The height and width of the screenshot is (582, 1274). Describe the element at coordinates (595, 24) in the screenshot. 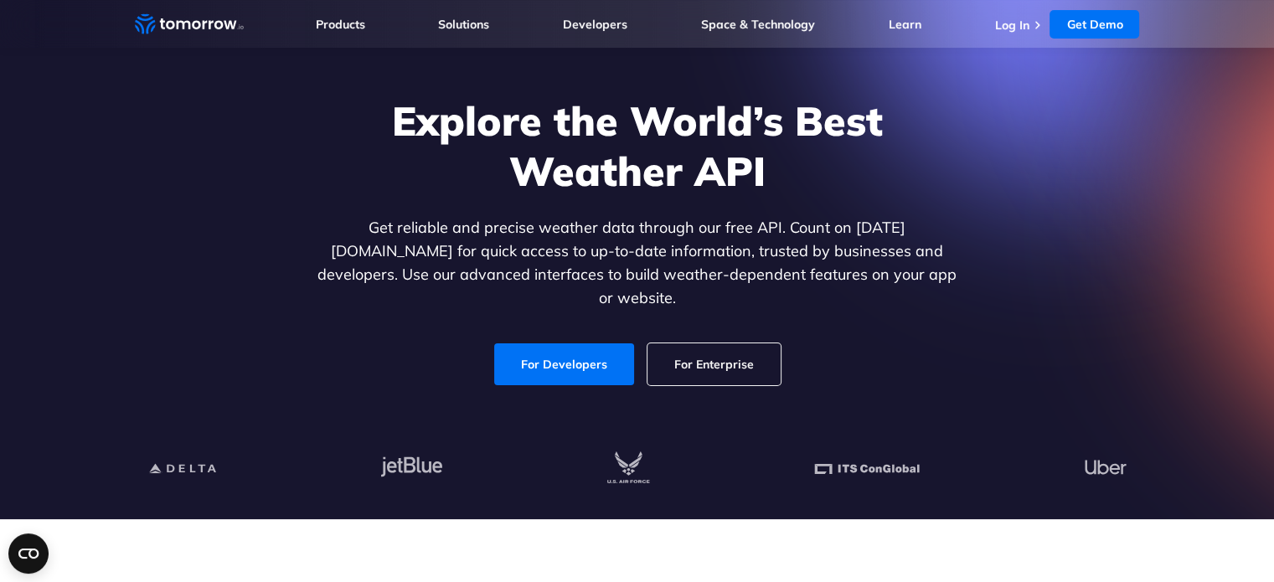

I see `a: Developers` at that location.